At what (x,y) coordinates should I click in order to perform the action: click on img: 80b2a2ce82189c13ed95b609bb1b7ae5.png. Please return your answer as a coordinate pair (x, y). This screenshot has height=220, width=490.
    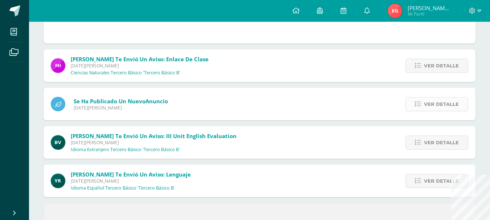
    Looking at the image, I should click on (395, 11).